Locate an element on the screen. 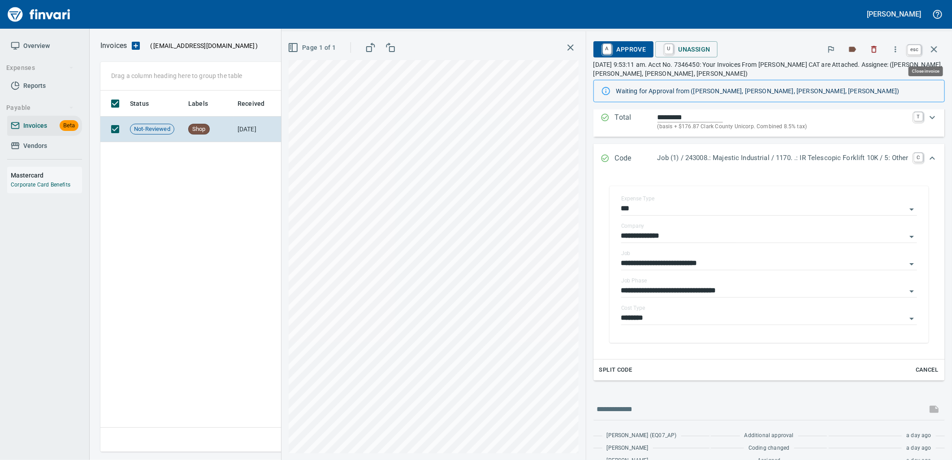  span: Page 1 of 1 is located at coordinates (313, 48).